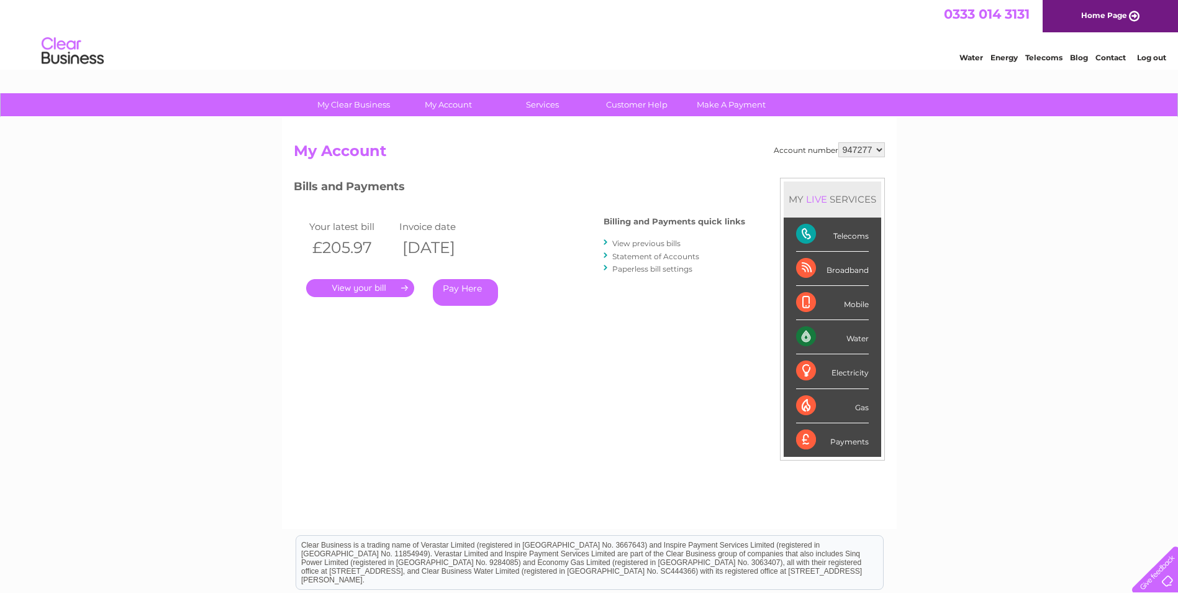 The height and width of the screenshot is (593, 1178). I want to click on h2: My Account, so click(589, 154).